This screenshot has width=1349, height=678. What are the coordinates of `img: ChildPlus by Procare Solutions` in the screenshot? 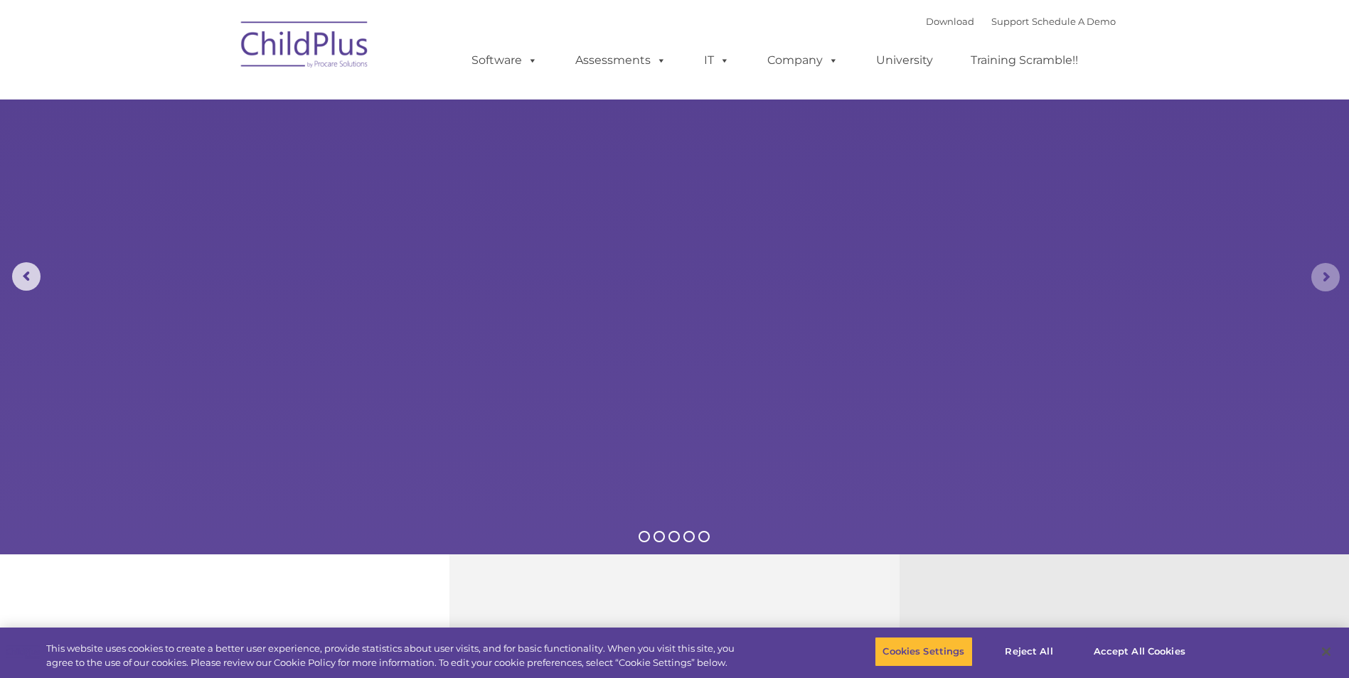 It's located at (305, 47).